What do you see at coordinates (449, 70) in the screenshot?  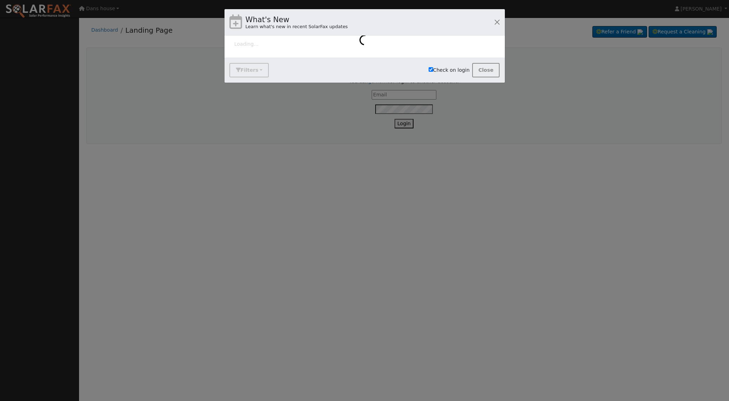 I see `label: Check on login` at bounding box center [449, 70].